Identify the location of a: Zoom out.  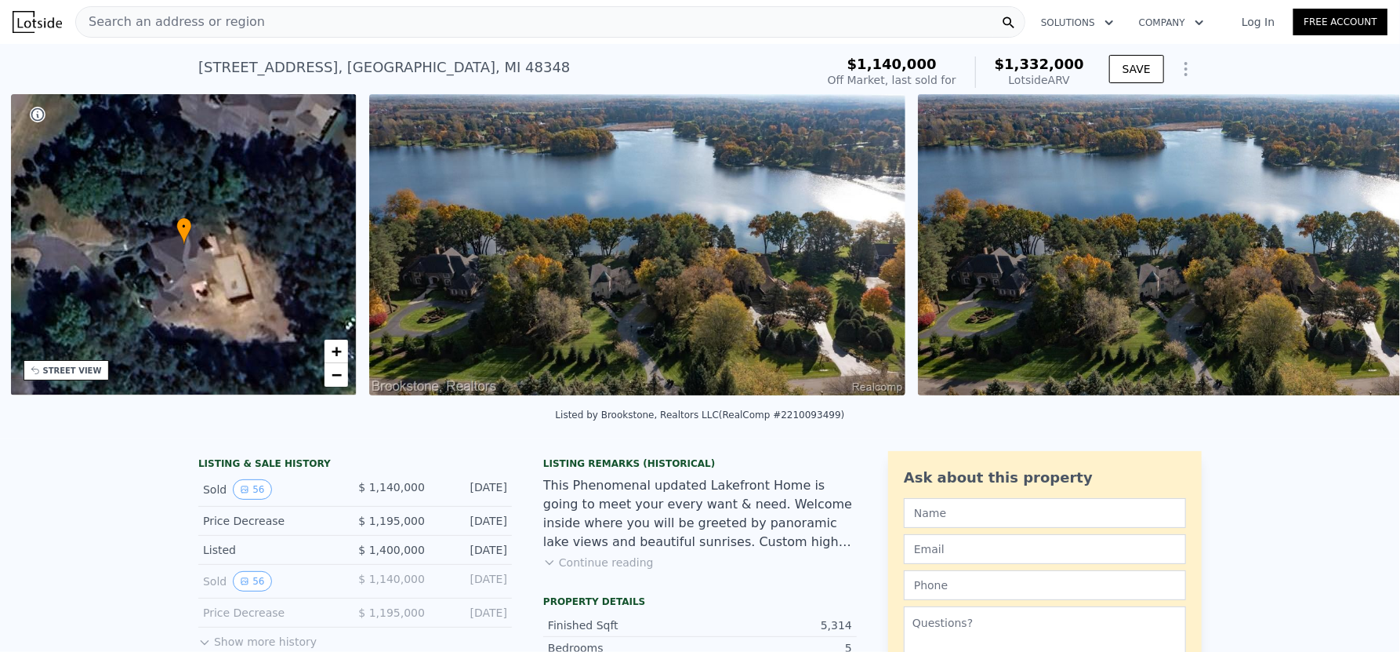
(336, 375).